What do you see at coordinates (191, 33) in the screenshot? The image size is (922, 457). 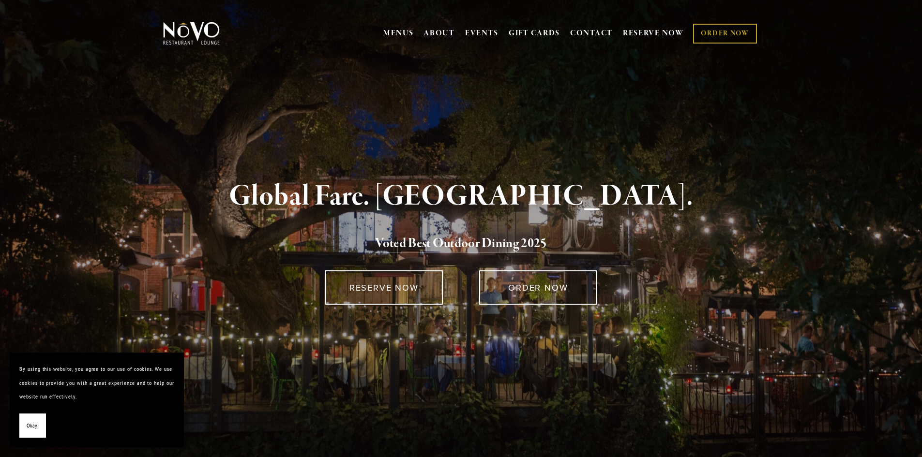 I see `img: Novo Restaurant &amp; Lounge` at bounding box center [191, 33].